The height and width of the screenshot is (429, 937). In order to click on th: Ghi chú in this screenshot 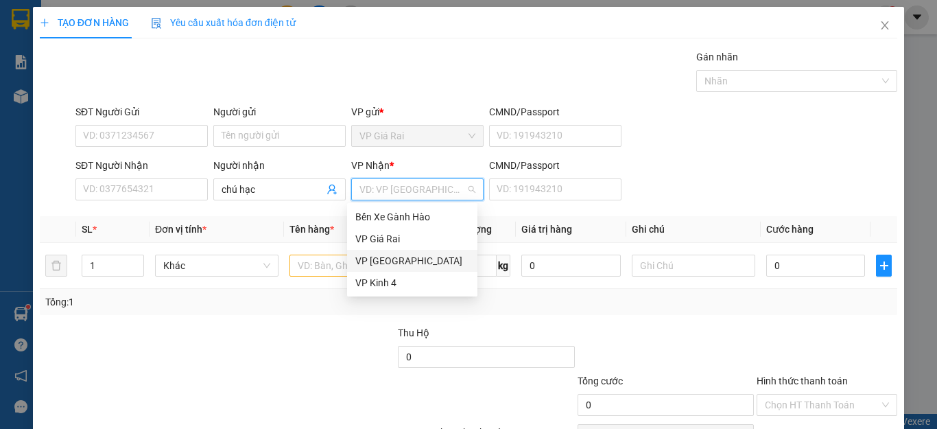, I will do `click(694, 229)`.